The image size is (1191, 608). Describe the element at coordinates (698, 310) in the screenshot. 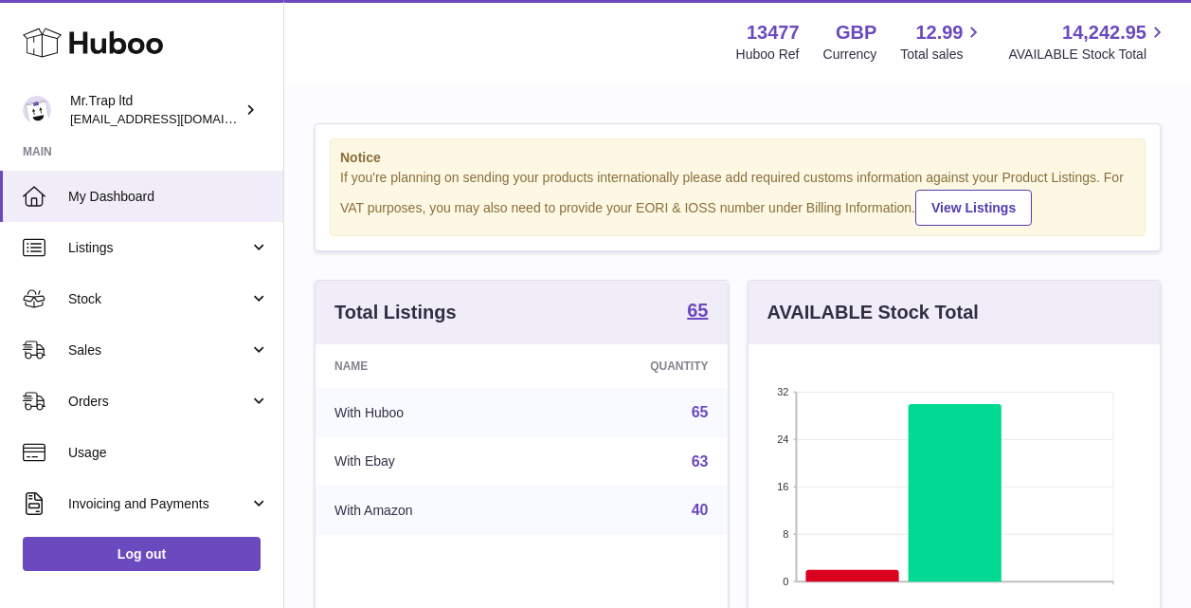

I see `strong: 65` at that location.